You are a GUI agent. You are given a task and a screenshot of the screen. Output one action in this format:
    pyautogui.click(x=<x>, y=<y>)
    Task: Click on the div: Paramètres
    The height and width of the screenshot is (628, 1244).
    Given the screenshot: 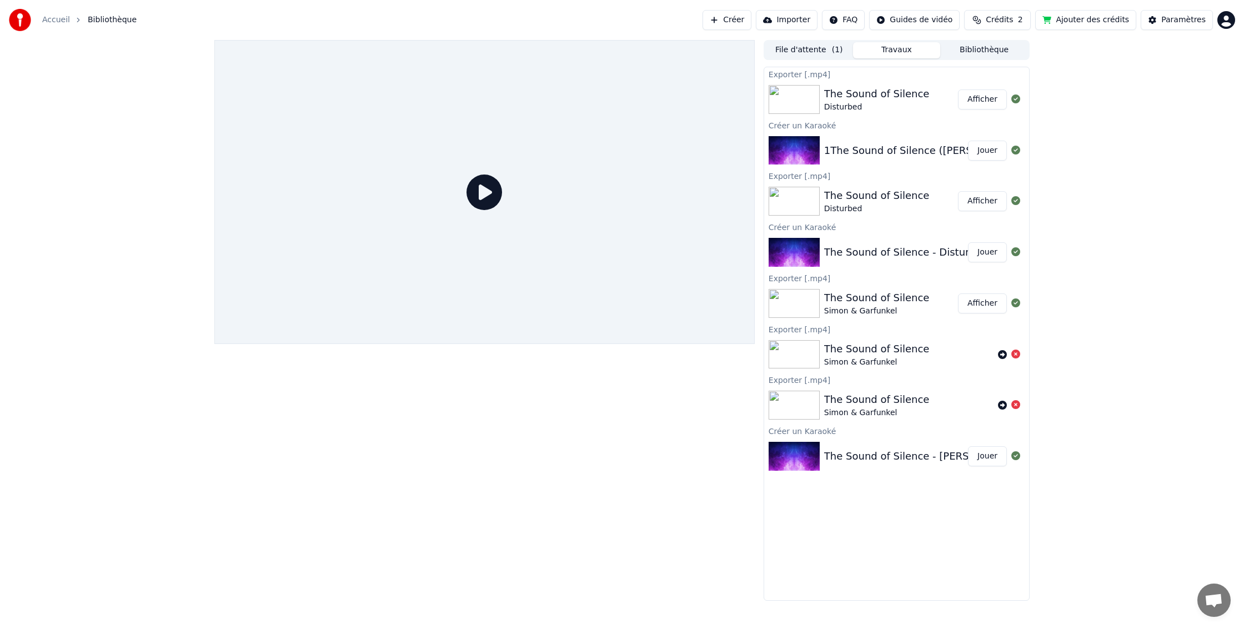 What is the action you would take?
    pyautogui.click(x=1184, y=20)
    